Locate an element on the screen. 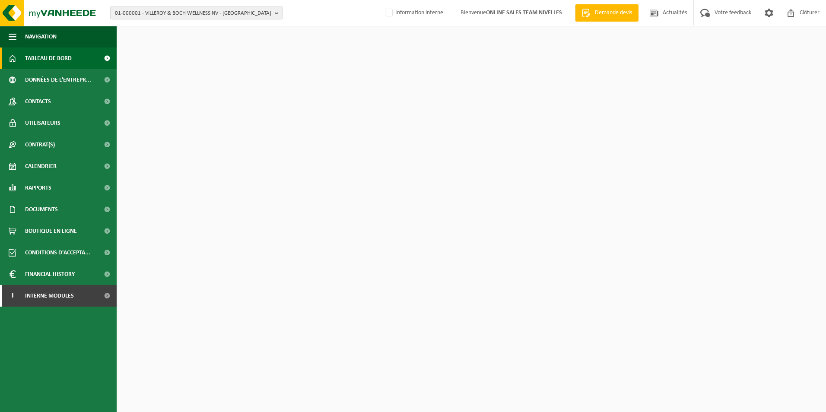 The width and height of the screenshot is (826, 412). span: Contacts is located at coordinates (38, 101).